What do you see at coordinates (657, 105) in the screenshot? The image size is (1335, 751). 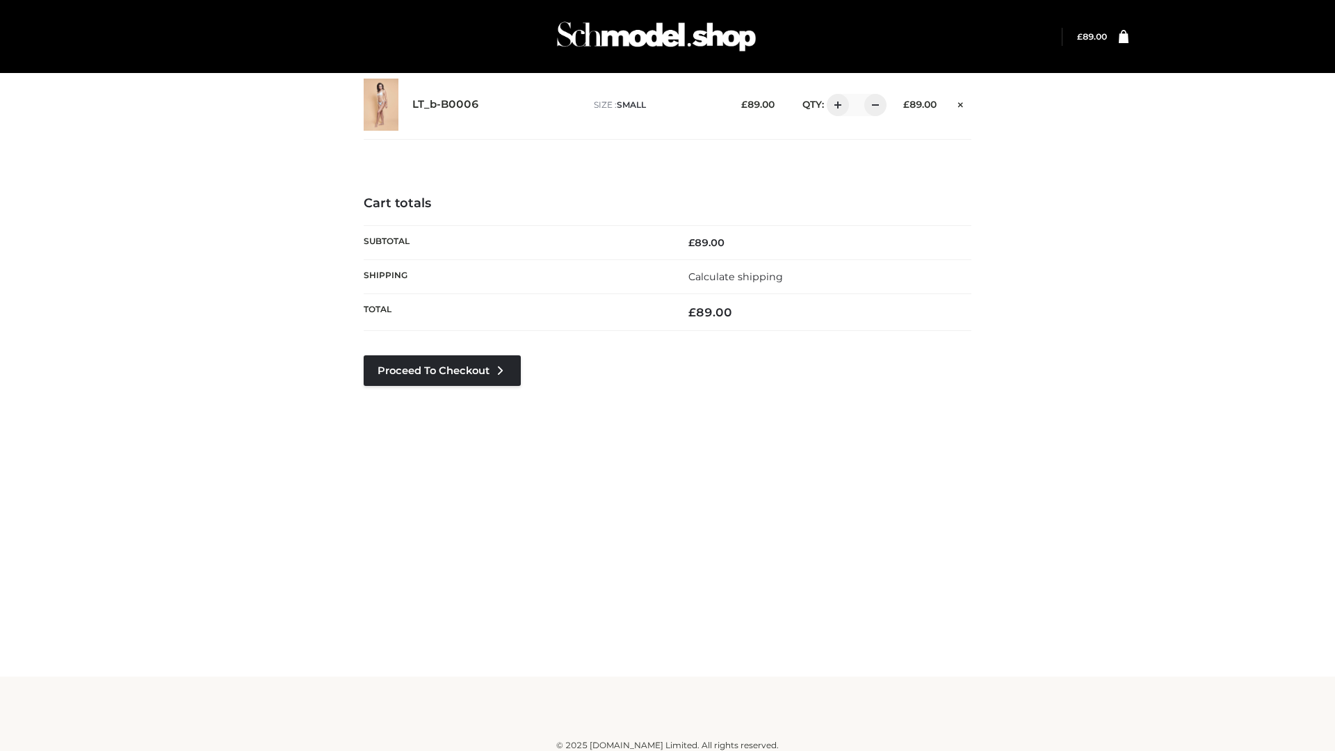 I see `p: size :` at bounding box center [657, 105].